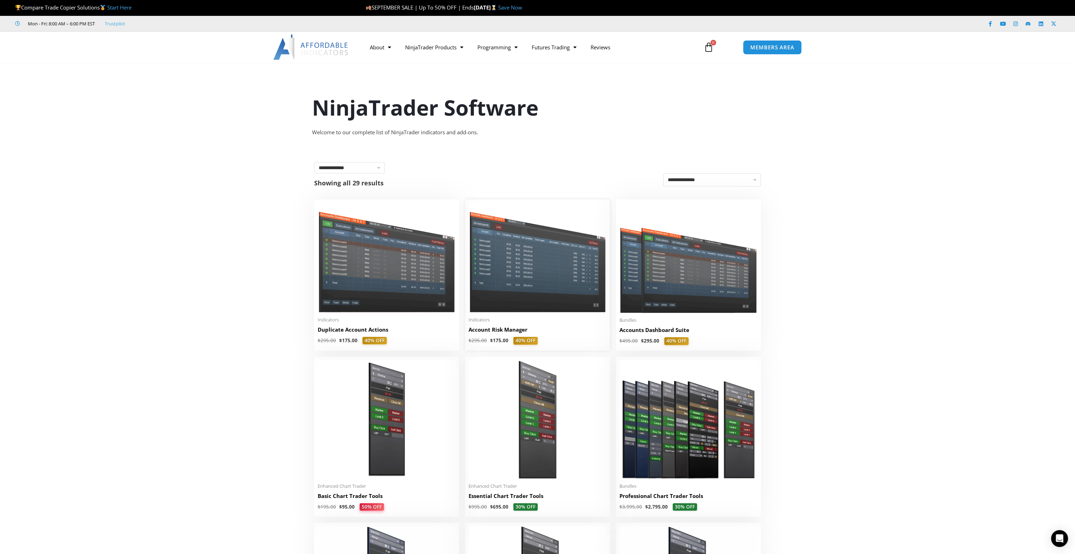 Image resolution: width=1075 pixels, height=554 pixels. What do you see at coordinates (529, 47) in the screenshot?
I see `nav: Menu` at bounding box center [529, 47].